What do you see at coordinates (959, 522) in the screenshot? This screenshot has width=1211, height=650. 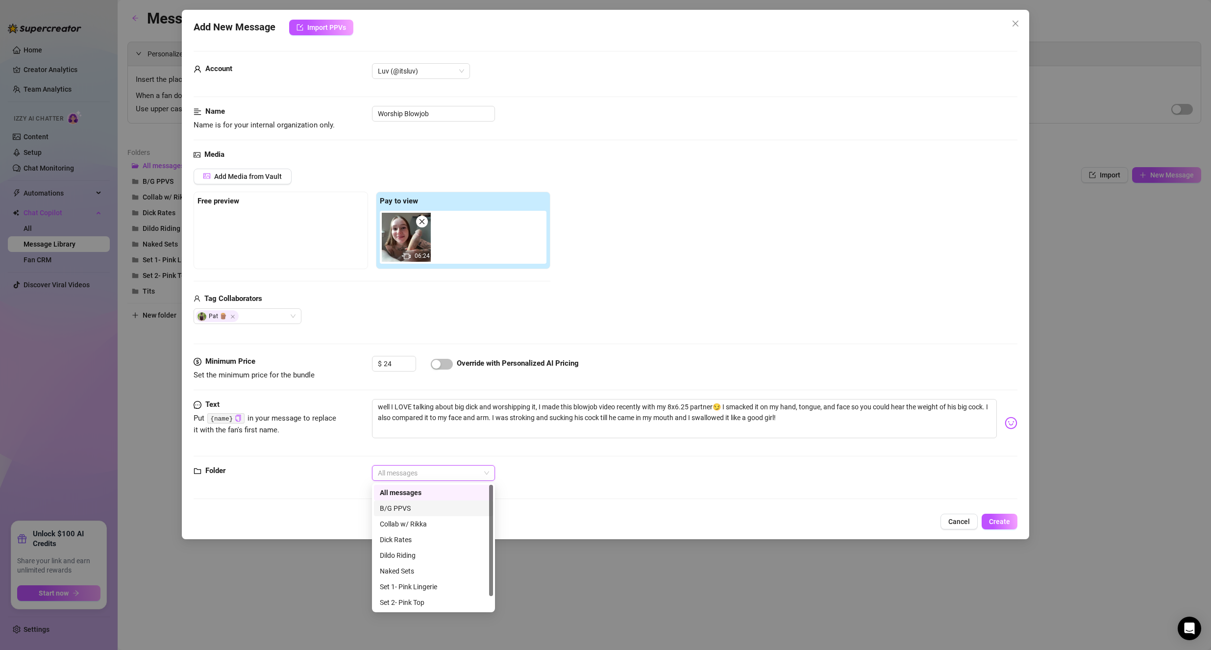 I see `button: Cancel` at bounding box center [959, 522].